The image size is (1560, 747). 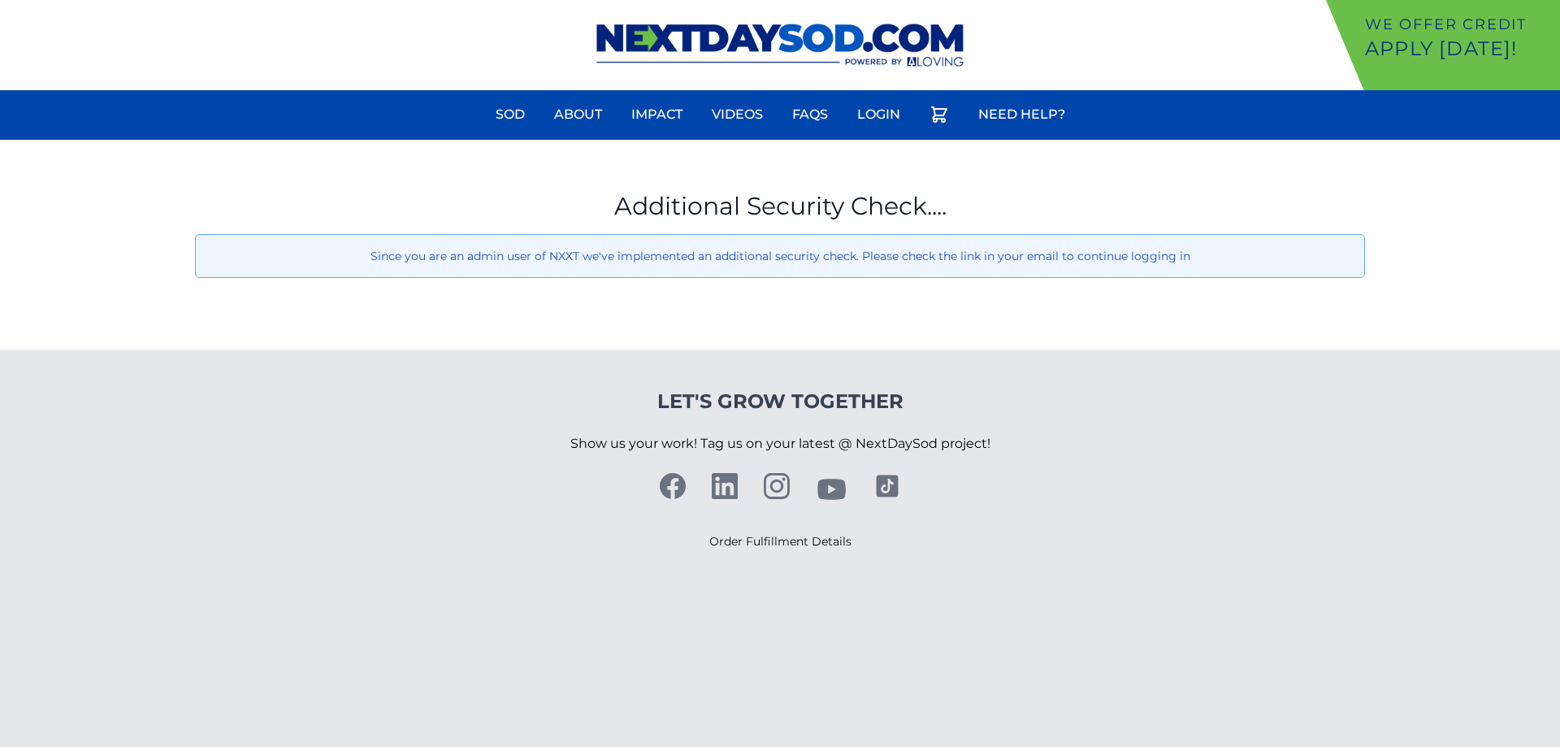 What do you see at coordinates (780, 401) in the screenshot?
I see `h4: Let's Grow Together` at bounding box center [780, 401].